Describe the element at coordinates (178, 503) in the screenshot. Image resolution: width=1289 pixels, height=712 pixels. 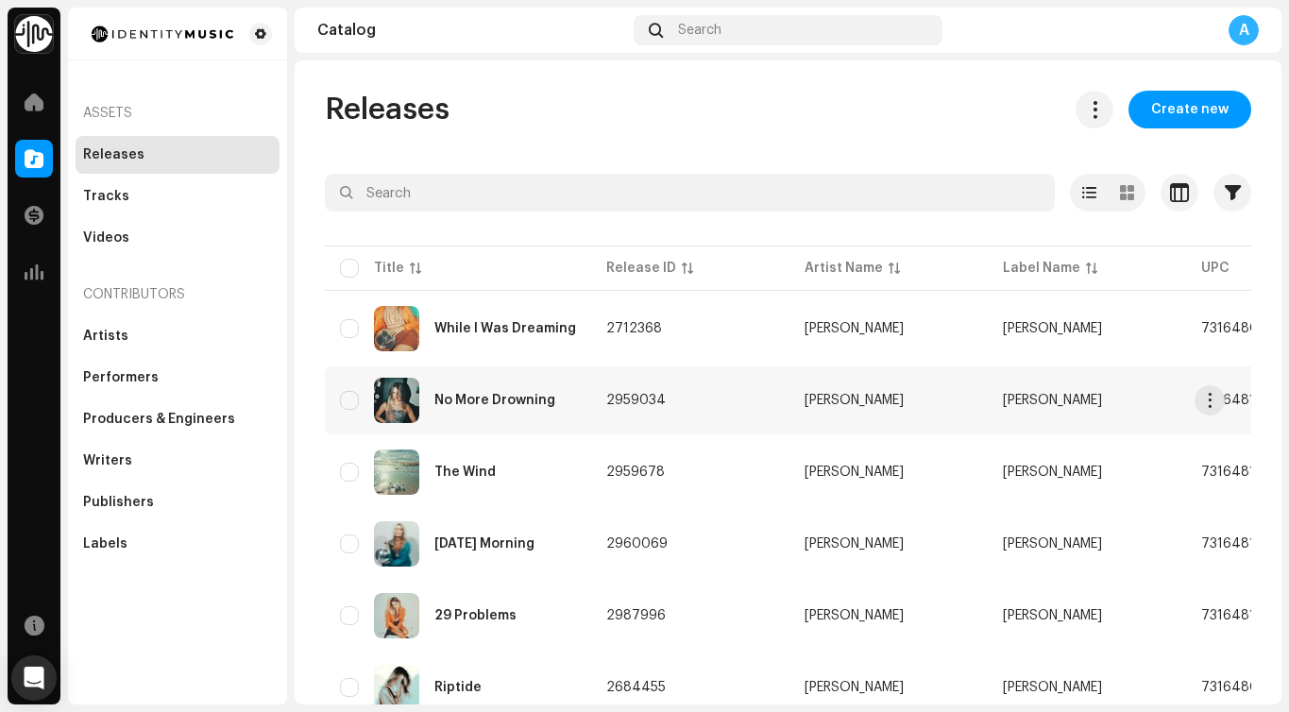
I see `re-m-nav-item: Publishers` at that location.